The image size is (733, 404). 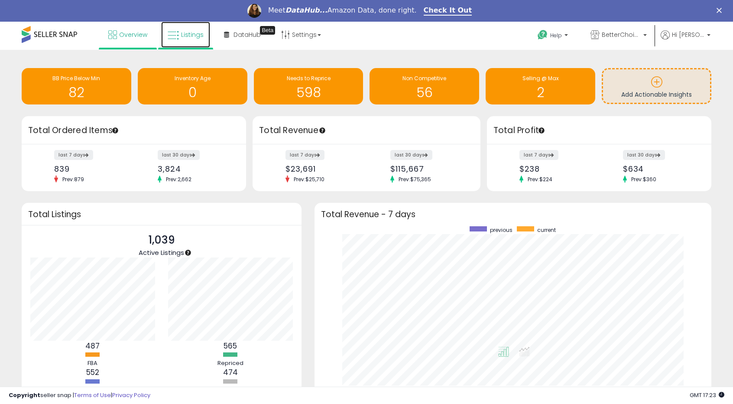 I want to click on span: Overview, so click(x=133, y=35).